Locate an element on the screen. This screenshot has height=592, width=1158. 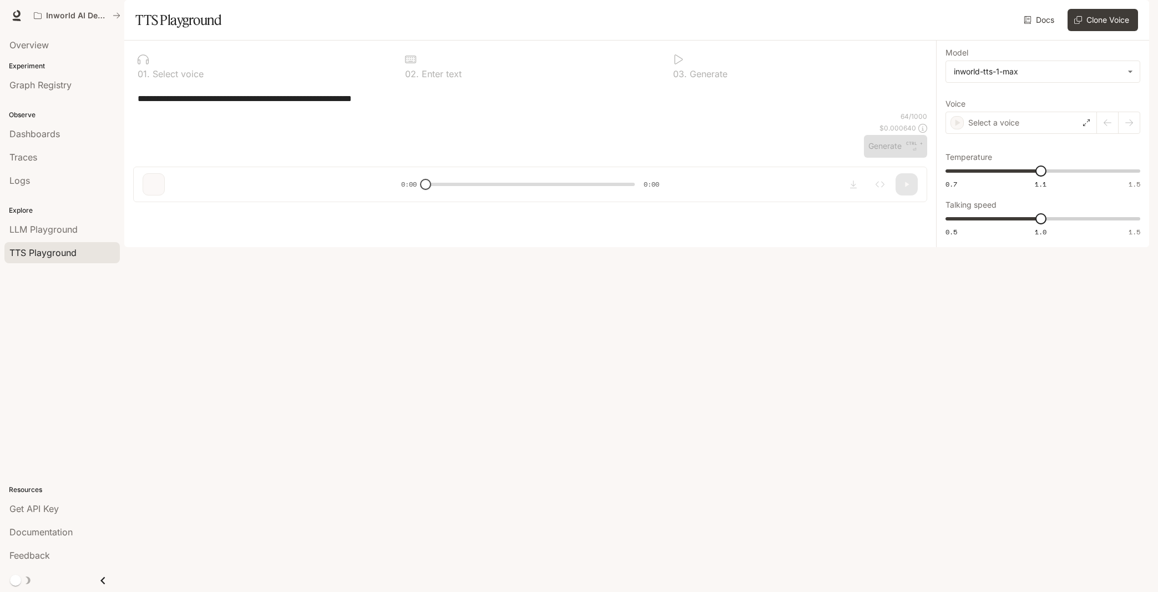
p: 0 2 . is located at coordinates (412, 74).